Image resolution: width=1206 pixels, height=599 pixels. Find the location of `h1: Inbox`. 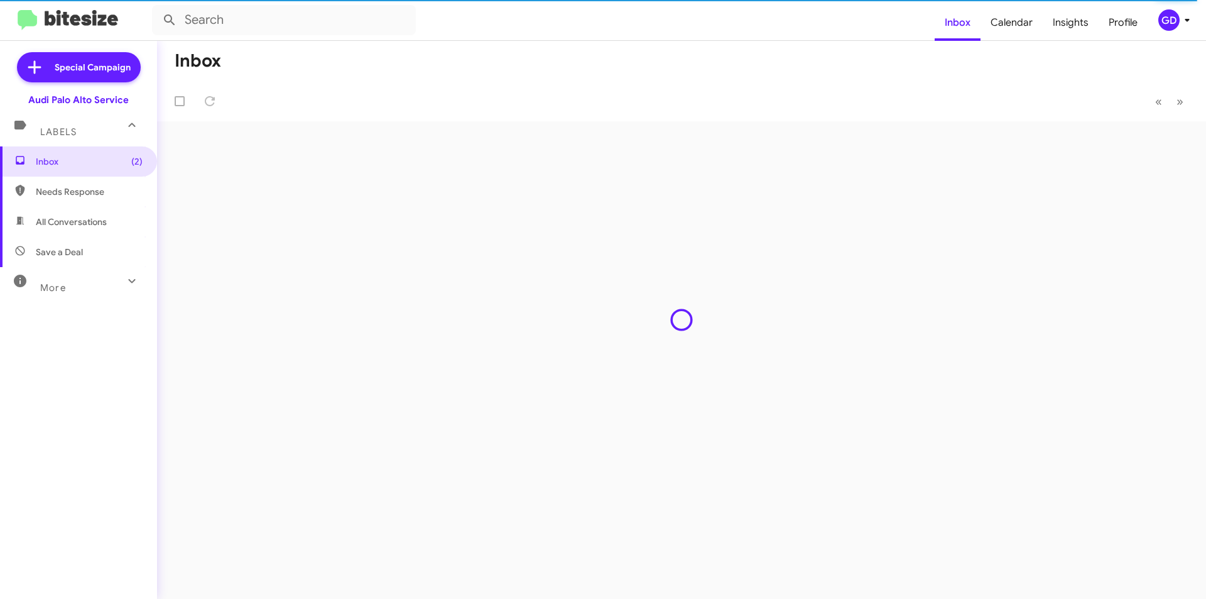

h1: Inbox is located at coordinates (198, 61).